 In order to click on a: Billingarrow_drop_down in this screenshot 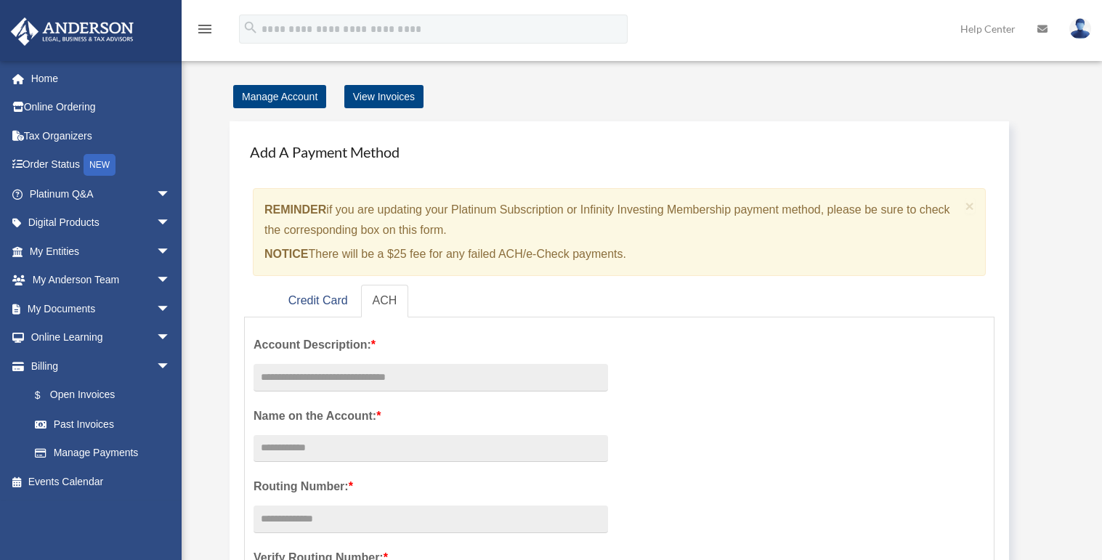, I will do `click(101, 366)`.